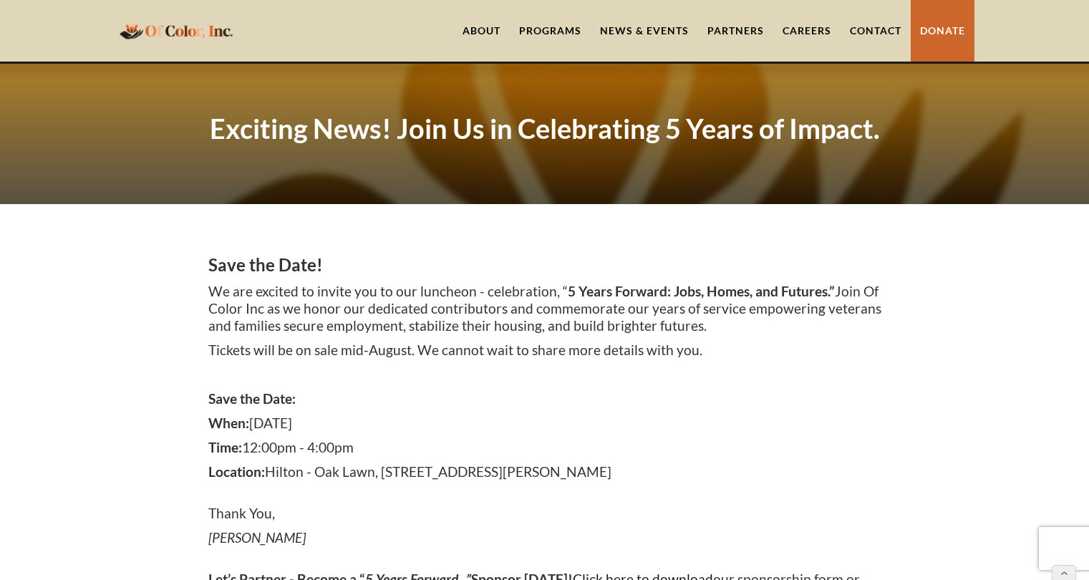 The image size is (1089, 580). I want to click on strong: When:, so click(228, 422).